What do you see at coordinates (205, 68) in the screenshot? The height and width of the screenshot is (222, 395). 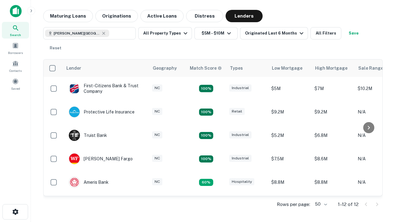 I see `h6: Match Score` at bounding box center [205, 68].